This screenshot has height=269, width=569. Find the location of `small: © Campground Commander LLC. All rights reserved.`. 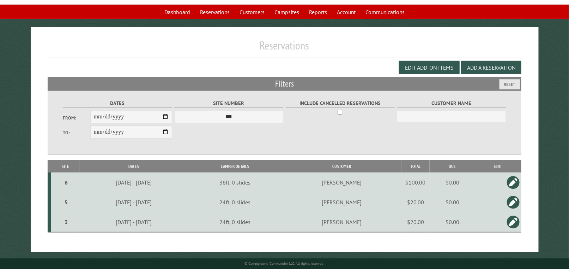

small: © Campground Commander LLC. All rights reserved. is located at coordinates (285, 263).